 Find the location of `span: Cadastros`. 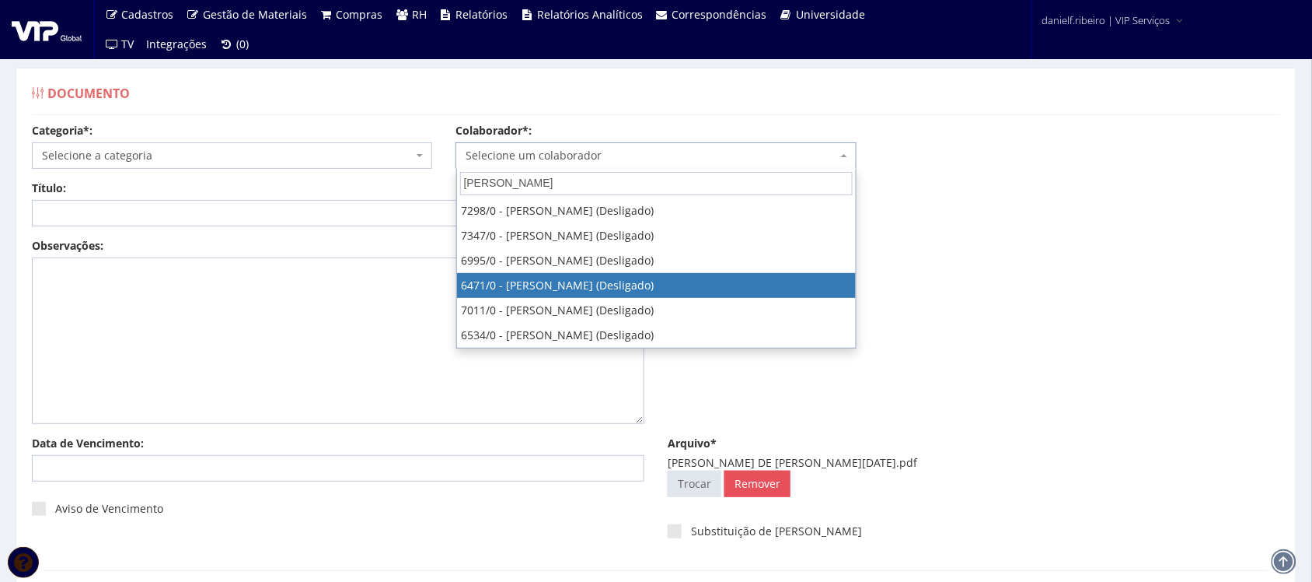

span: Cadastros is located at coordinates (148, 14).